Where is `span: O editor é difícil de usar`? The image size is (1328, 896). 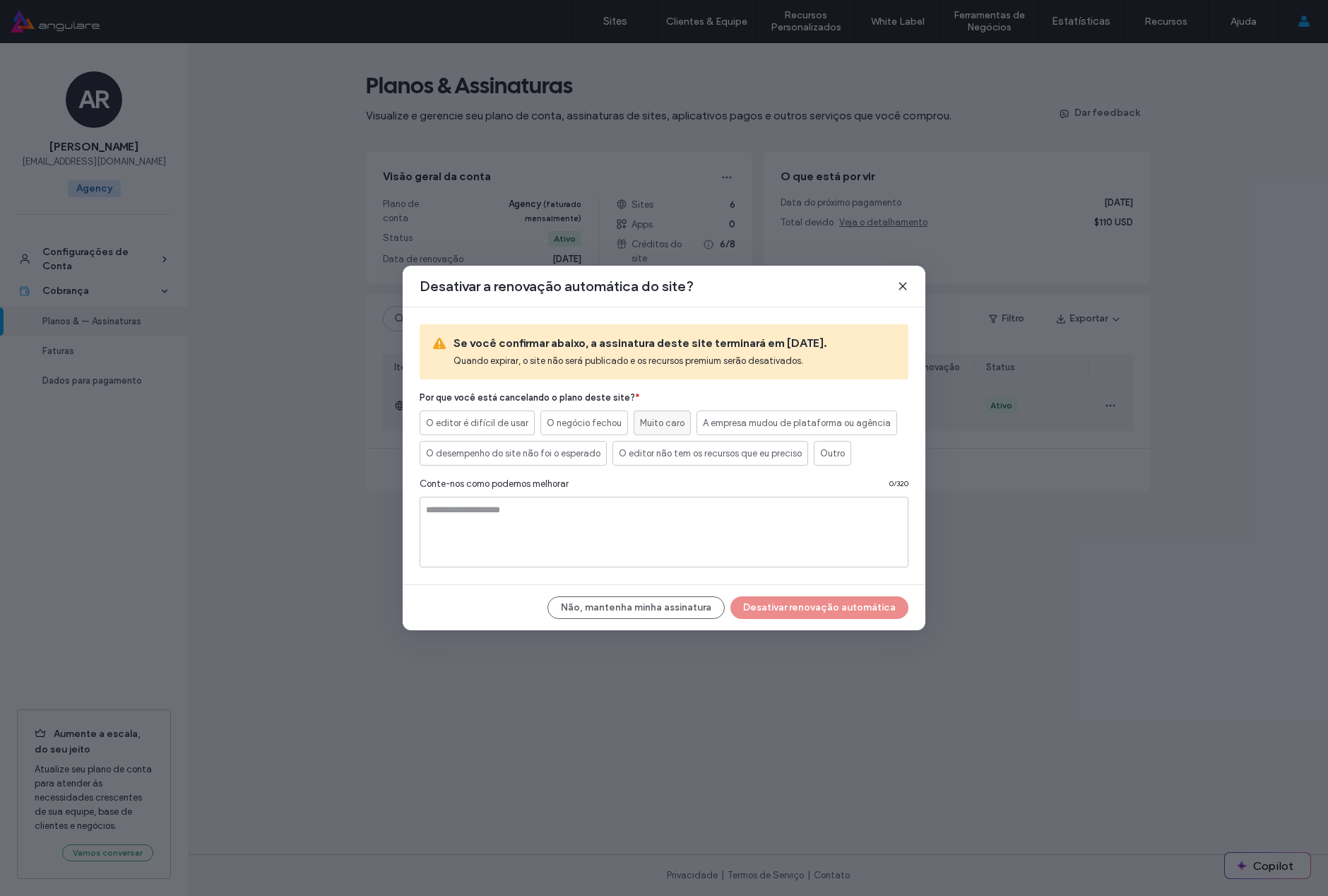
span: O editor é difícil de usar is located at coordinates (477, 423).